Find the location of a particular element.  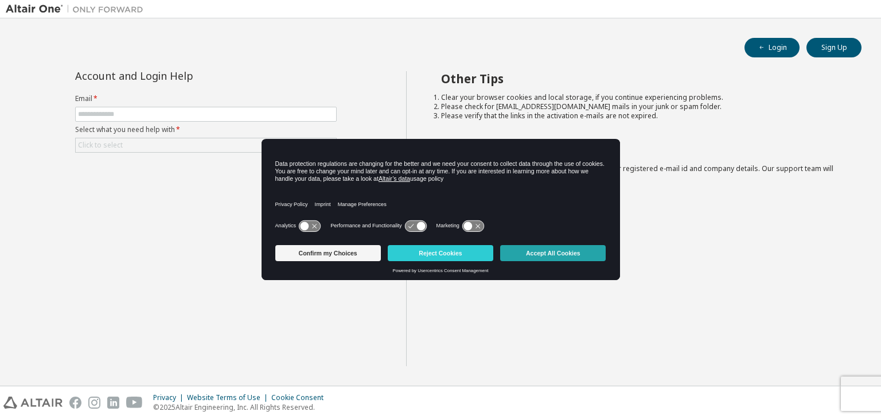

button: Sign Up is located at coordinates (834, 48).